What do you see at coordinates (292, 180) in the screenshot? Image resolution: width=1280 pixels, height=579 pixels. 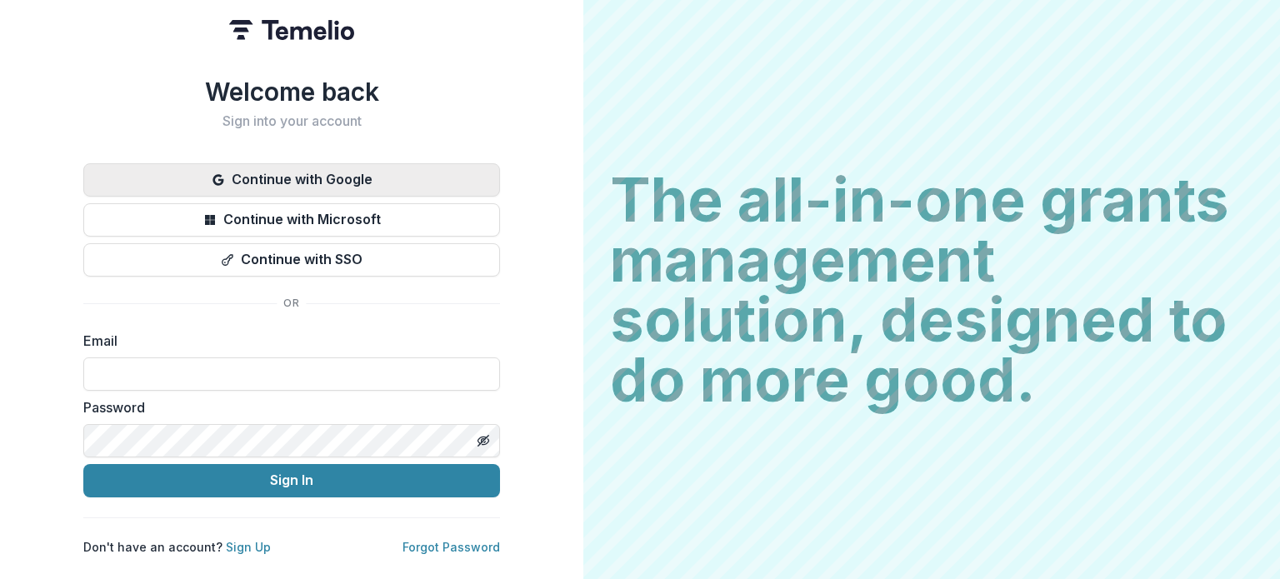 I see `button: Continue with Google` at bounding box center [292, 180].